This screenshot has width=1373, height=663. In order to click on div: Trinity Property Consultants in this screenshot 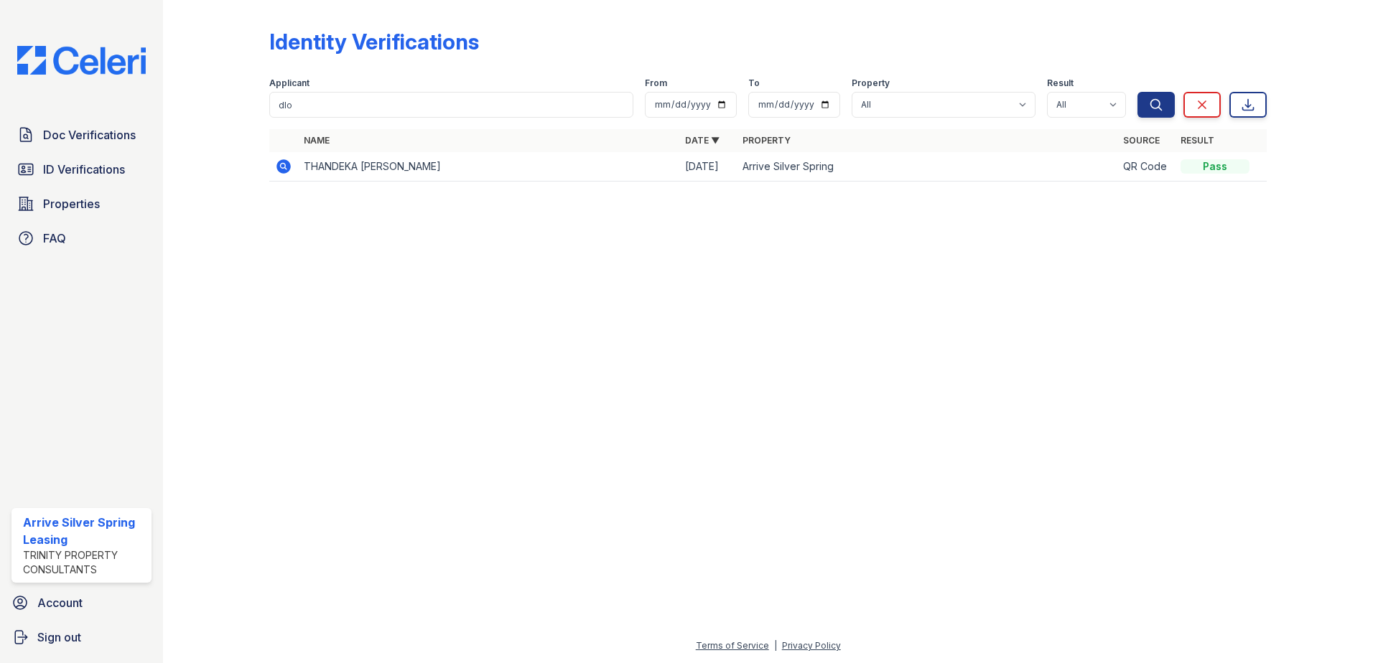, I will do `click(84, 563)`.